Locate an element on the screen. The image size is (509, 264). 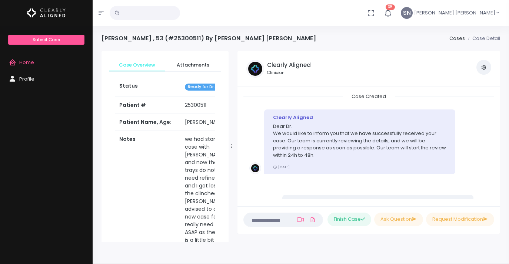
button: Finish Case is located at coordinates (349, 219).